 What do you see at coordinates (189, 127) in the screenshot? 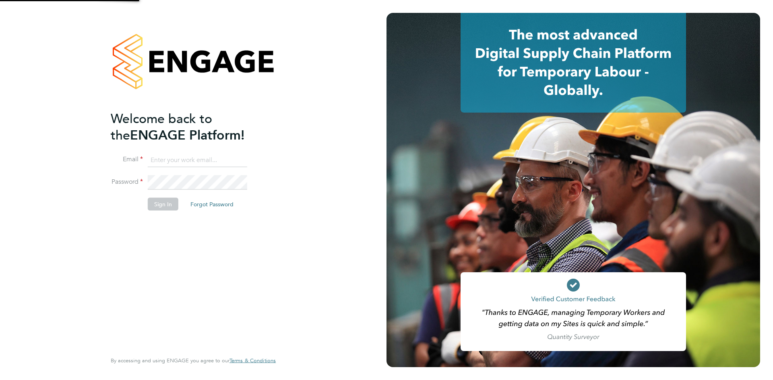
I see `h2: ENGAGE Platform!` at bounding box center [189, 127].